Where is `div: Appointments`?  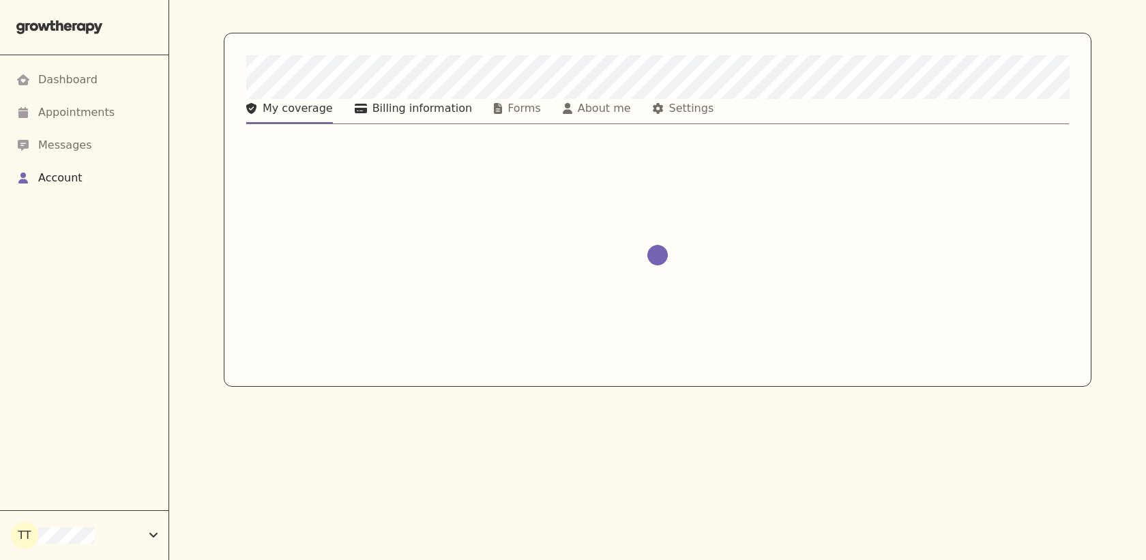 div: Appointments is located at coordinates (76, 113).